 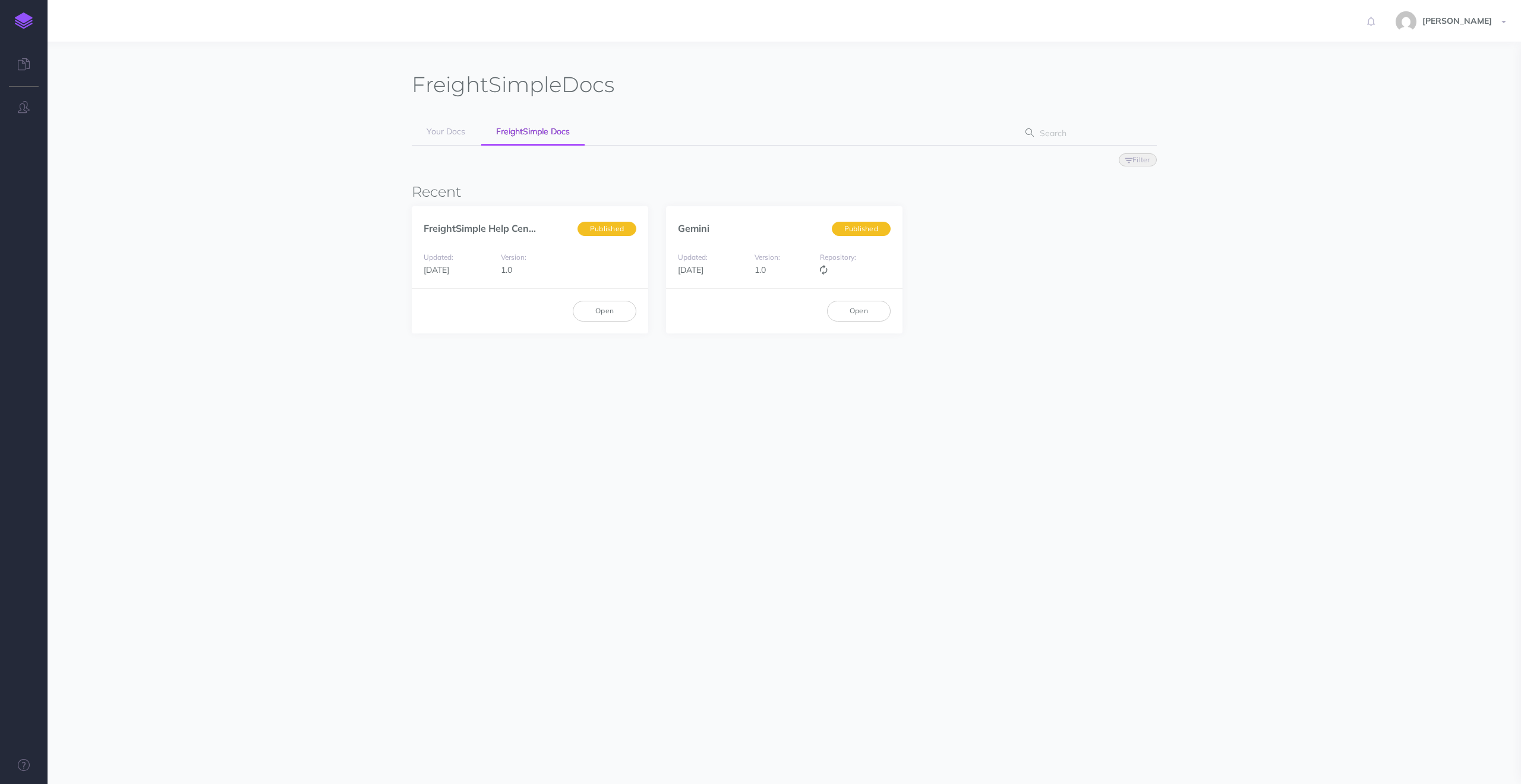 What do you see at coordinates (1406, 22) in the screenshot?
I see `img: 7106403bb01b02558253fc9389303d55.jpg` at bounding box center [1406, 22].